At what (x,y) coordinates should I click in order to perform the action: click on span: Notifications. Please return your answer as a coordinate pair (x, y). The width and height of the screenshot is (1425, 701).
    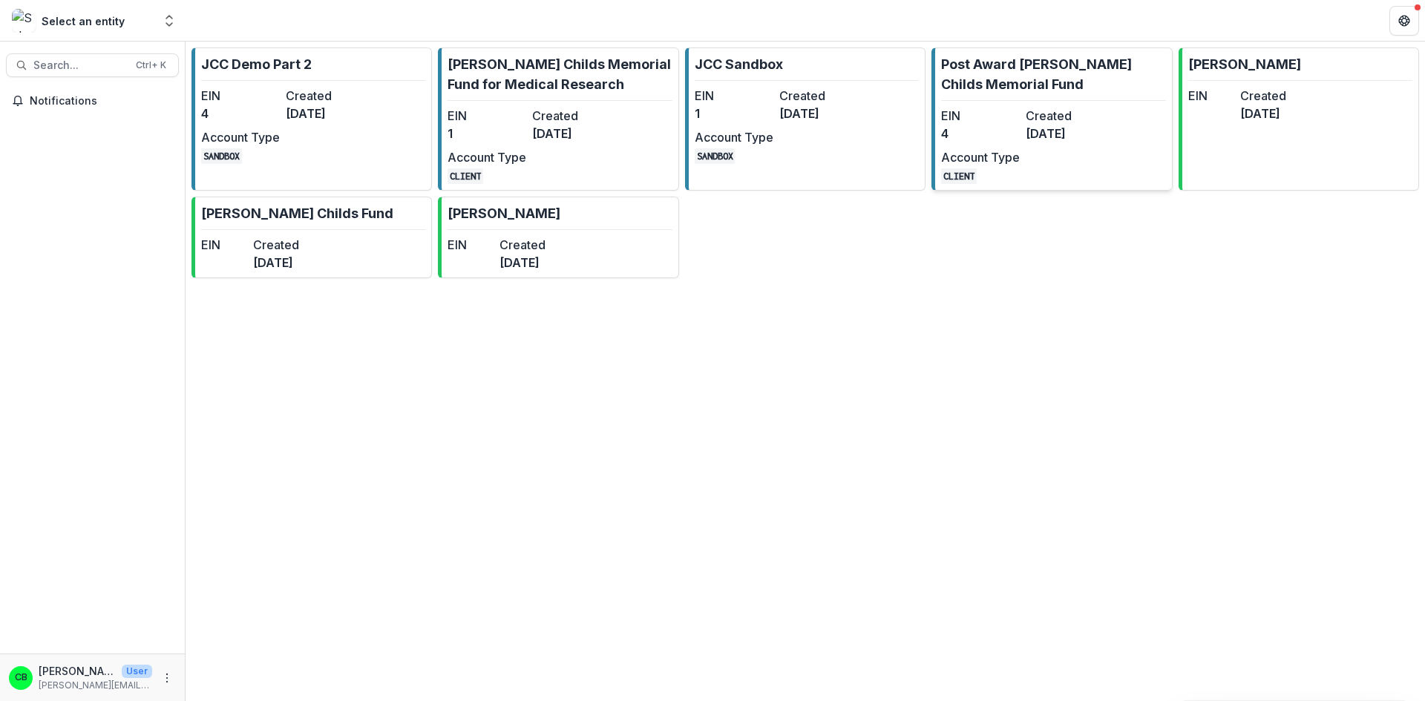
    Looking at the image, I should click on (101, 101).